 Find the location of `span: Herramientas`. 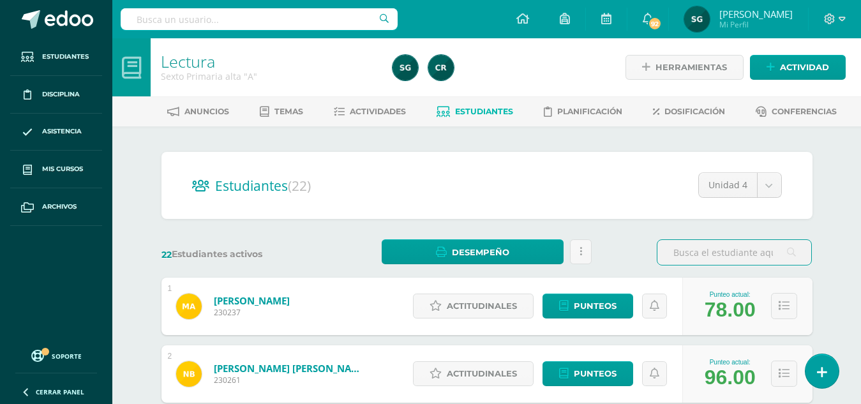

span: Herramientas is located at coordinates (691, 67).